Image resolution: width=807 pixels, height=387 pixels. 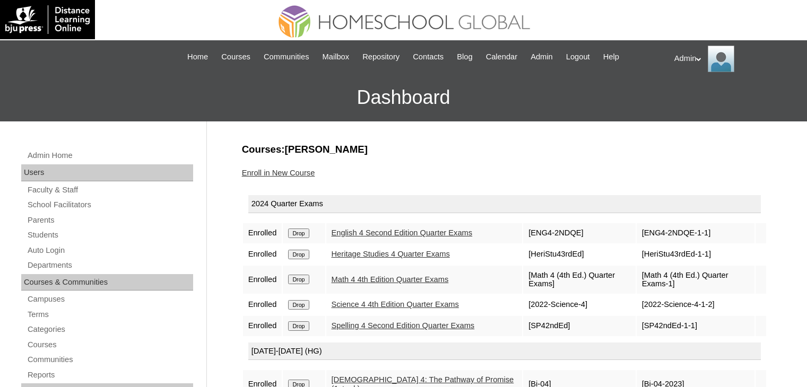 What do you see at coordinates (696, 233) in the screenshot?
I see `td: [ENG4-2NDQE-1-1]` at bounding box center [696, 233].